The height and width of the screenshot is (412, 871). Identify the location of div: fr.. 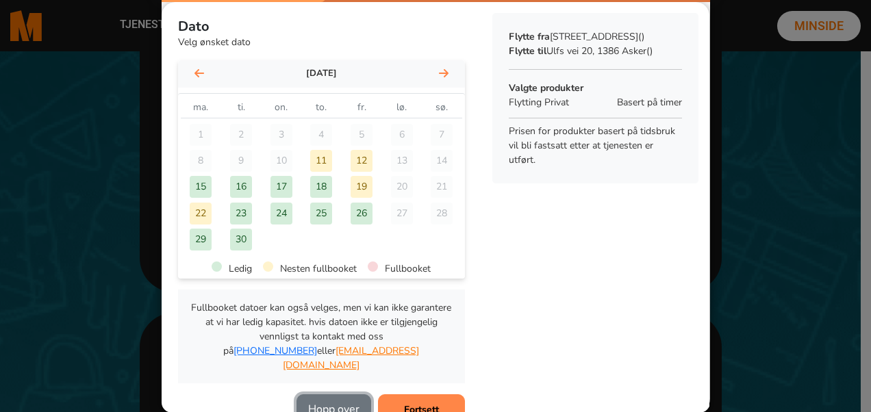
(361, 107).